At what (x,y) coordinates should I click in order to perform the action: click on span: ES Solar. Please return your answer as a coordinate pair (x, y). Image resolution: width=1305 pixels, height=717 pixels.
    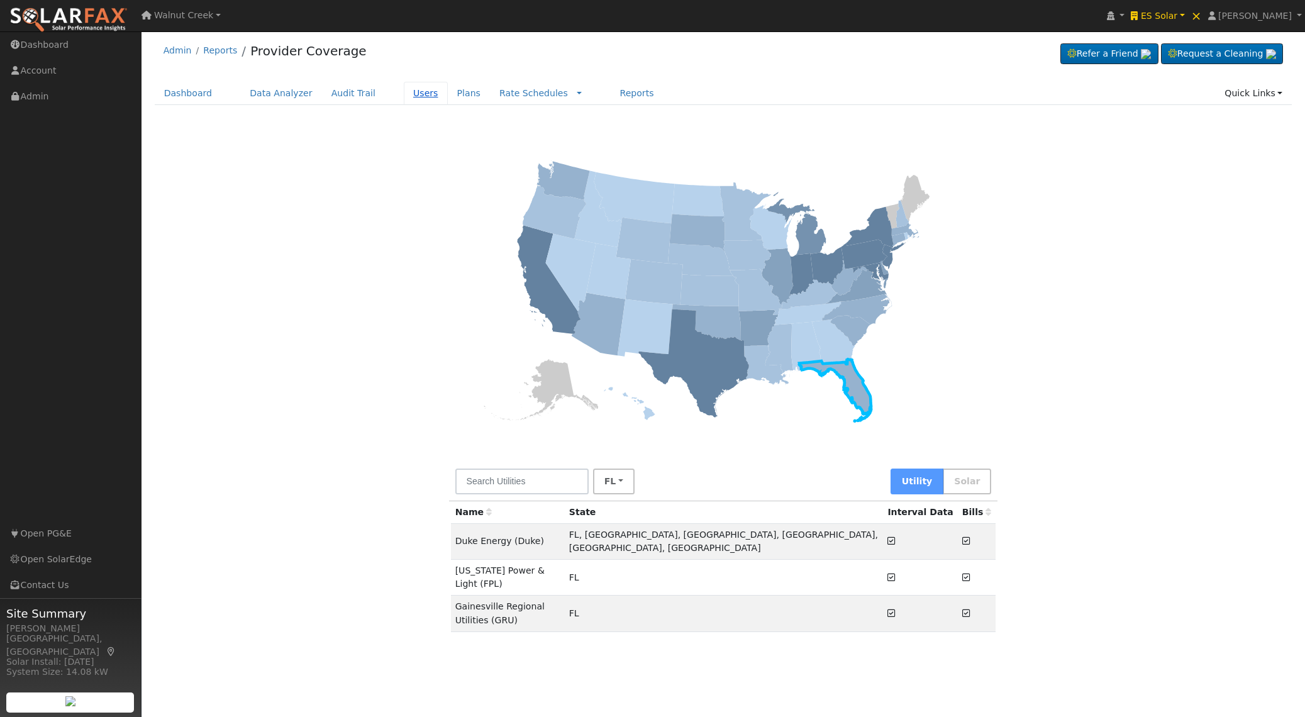
    Looking at the image, I should click on (1159, 16).